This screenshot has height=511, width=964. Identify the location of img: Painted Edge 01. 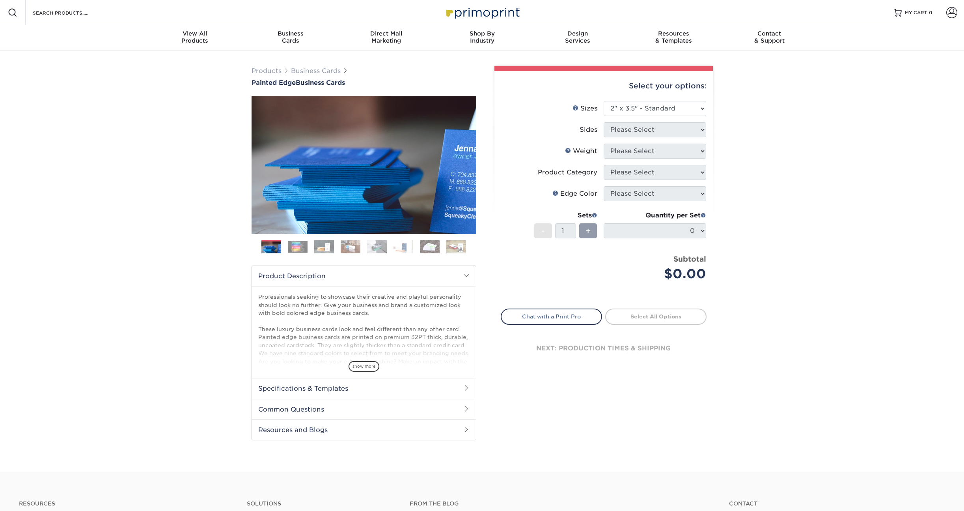
(364, 165).